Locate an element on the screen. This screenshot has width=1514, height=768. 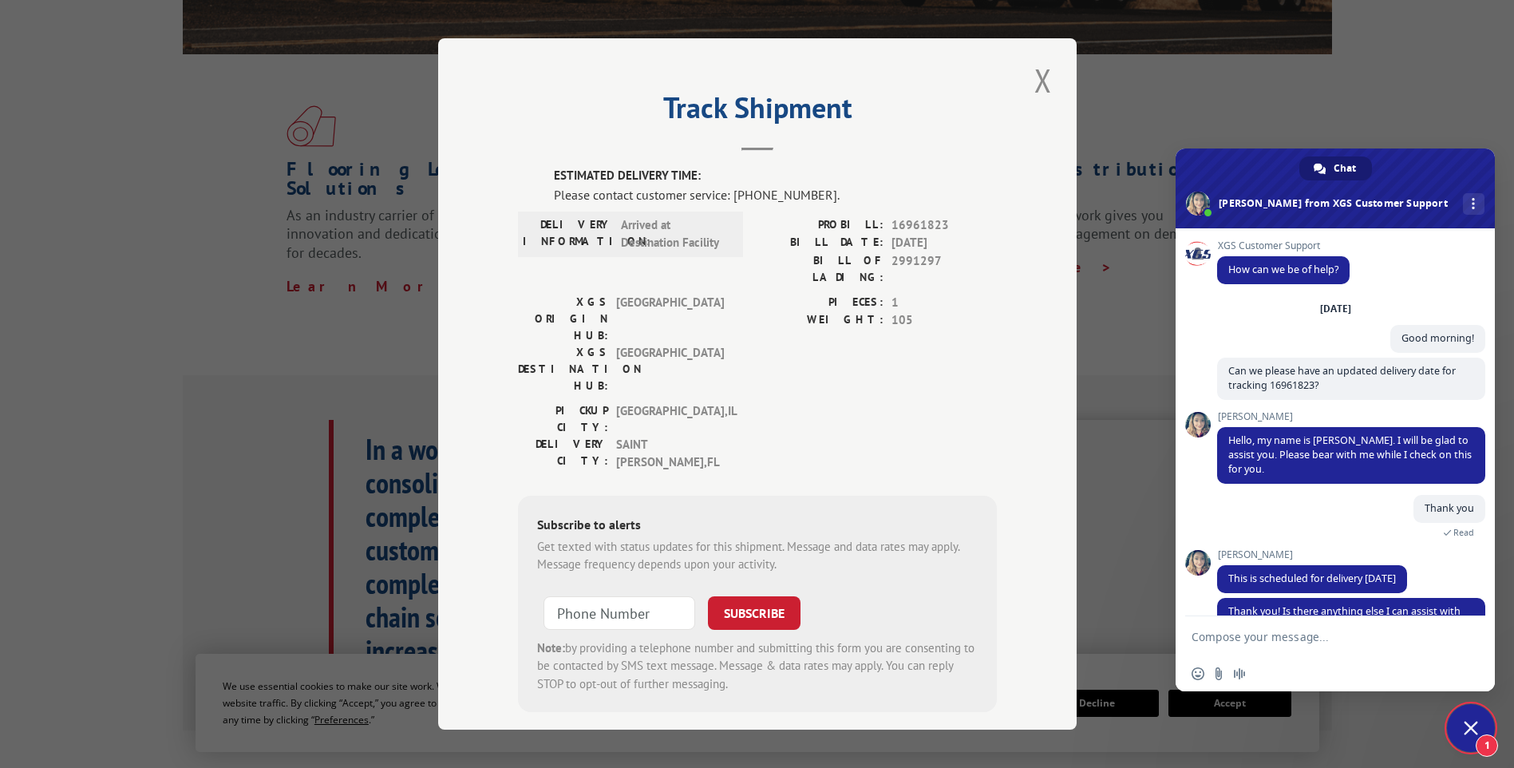
span: 105 is located at coordinates (944, 320).